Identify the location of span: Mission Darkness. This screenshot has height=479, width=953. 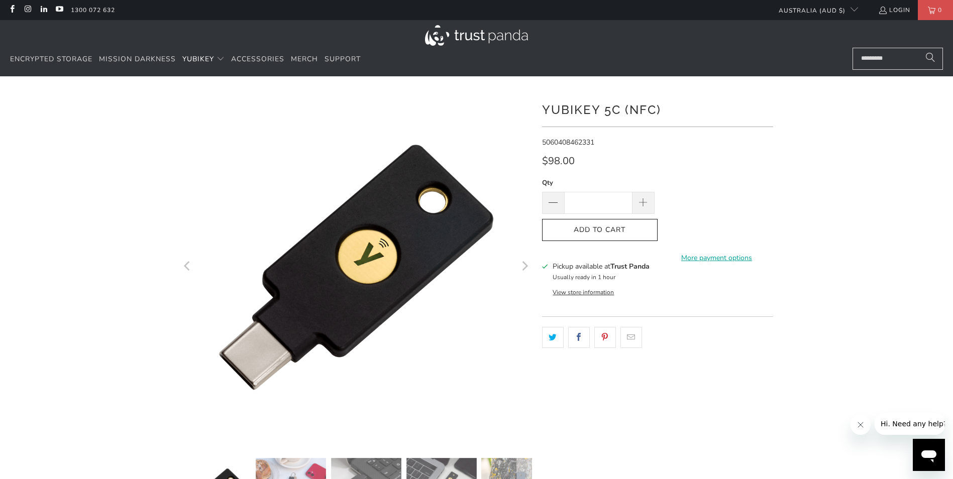
(137, 59).